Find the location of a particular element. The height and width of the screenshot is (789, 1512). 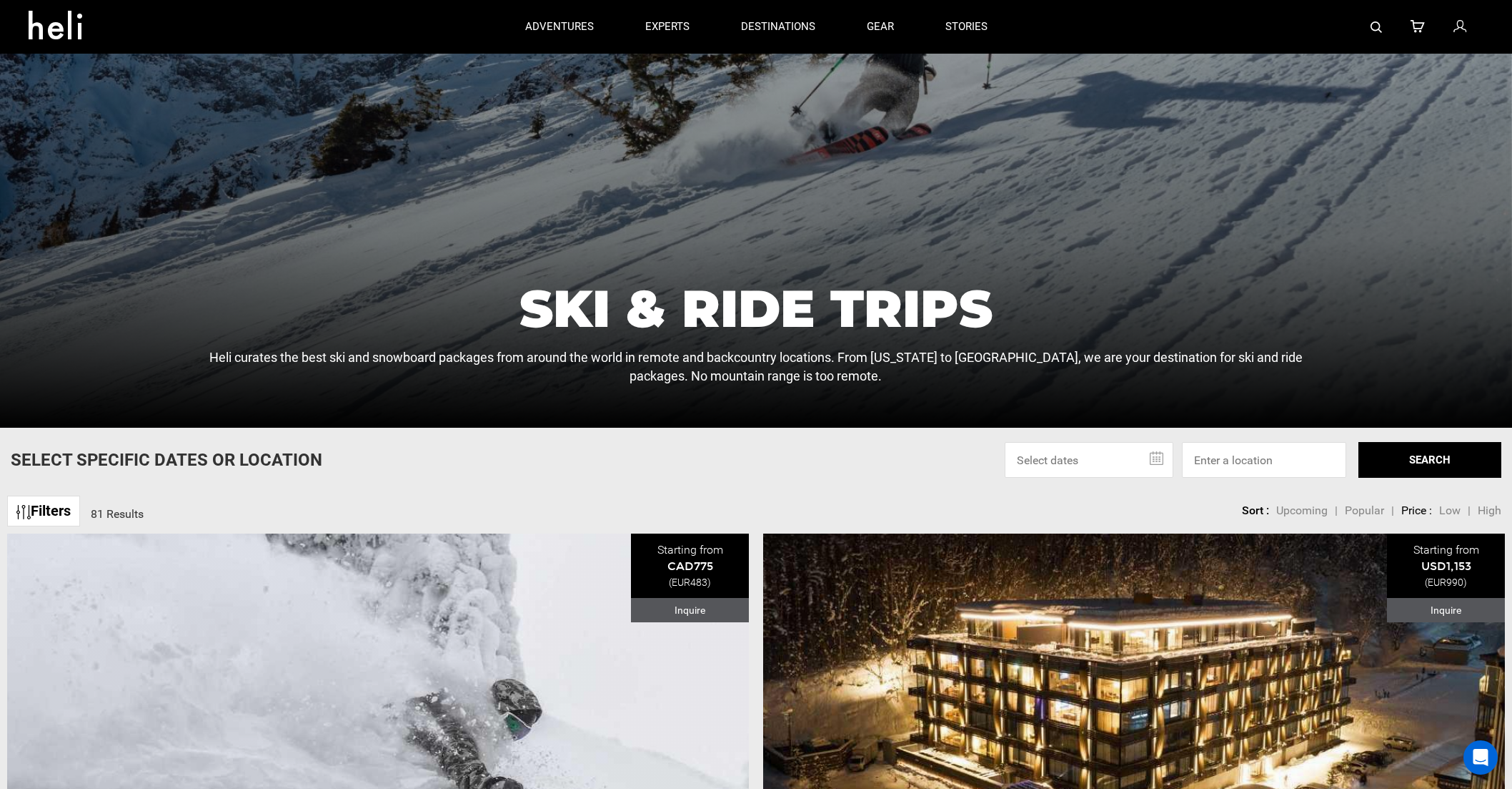

p: Heli curates the best ski and snowboard packages from around the world in remote and backcountry ... is located at coordinates (756, 366).